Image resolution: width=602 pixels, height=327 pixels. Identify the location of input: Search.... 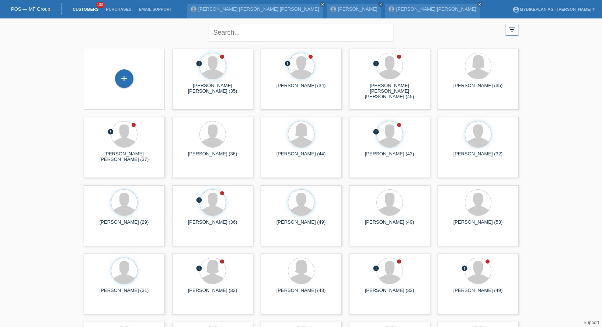
(301, 32).